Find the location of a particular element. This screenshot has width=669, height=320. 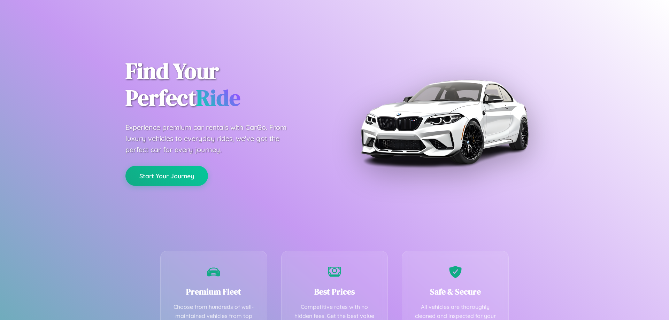

h1: Find Your Perfect is located at coordinates (225, 85).